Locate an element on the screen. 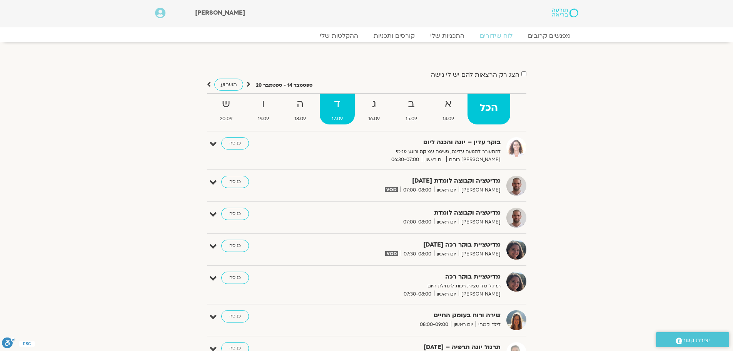 The width and height of the screenshot is (733, 351). span: לילה קמחי is located at coordinates (488, 324).